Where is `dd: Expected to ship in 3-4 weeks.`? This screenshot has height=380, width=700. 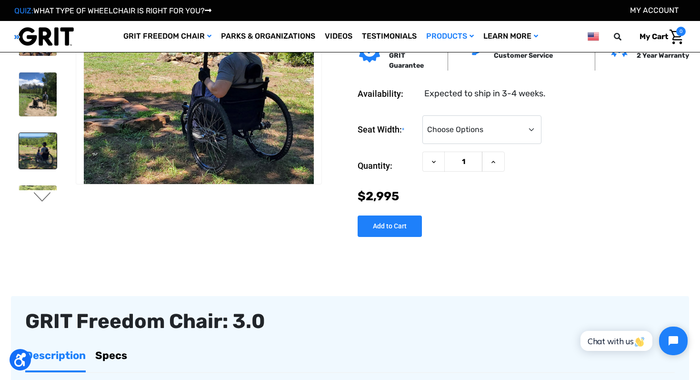 dd: Expected to ship in 3-4 weeks. is located at coordinates (485, 93).